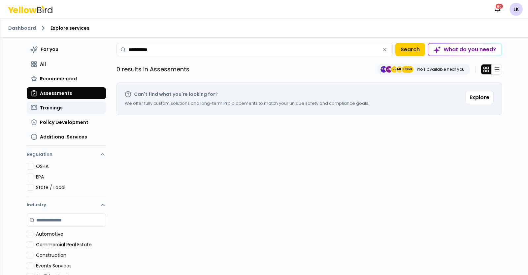 The image size is (528, 275). What do you see at coordinates (176, 94) in the screenshot?
I see `h2: Can't find what you're looking for?` at bounding box center [176, 94].